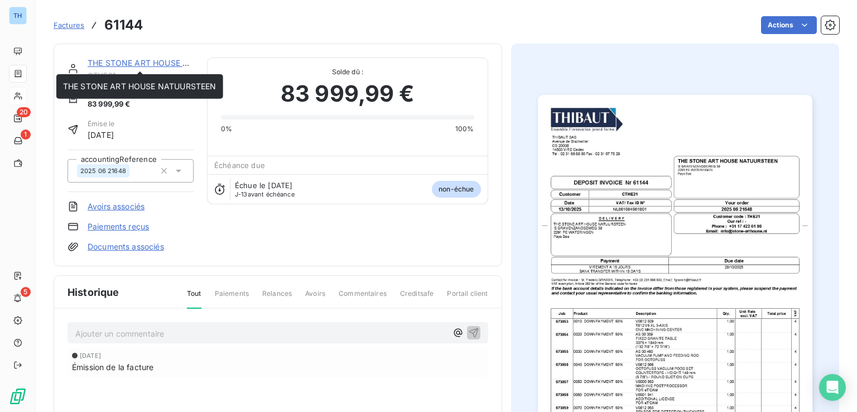 The image size is (857, 412). What do you see at coordinates (277, 298) in the screenshot?
I see `span: Relances` at bounding box center [277, 298].